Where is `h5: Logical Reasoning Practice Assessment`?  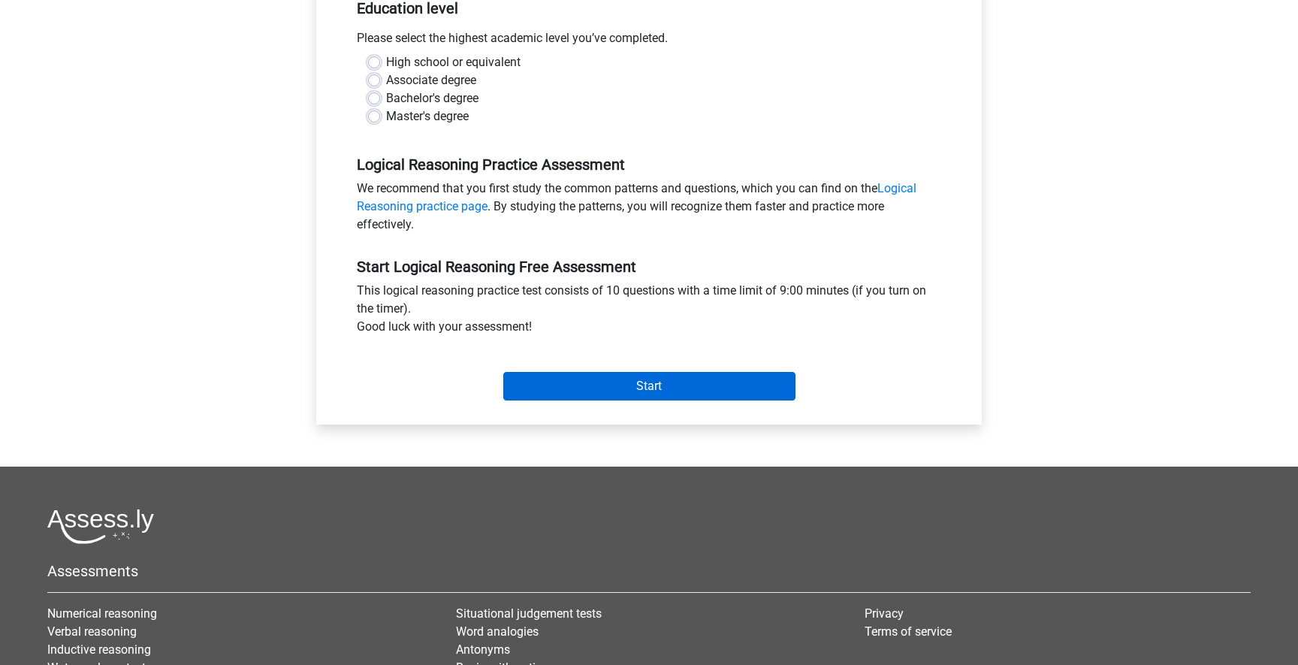 h5: Logical Reasoning Practice Assessment is located at coordinates (649, 164).